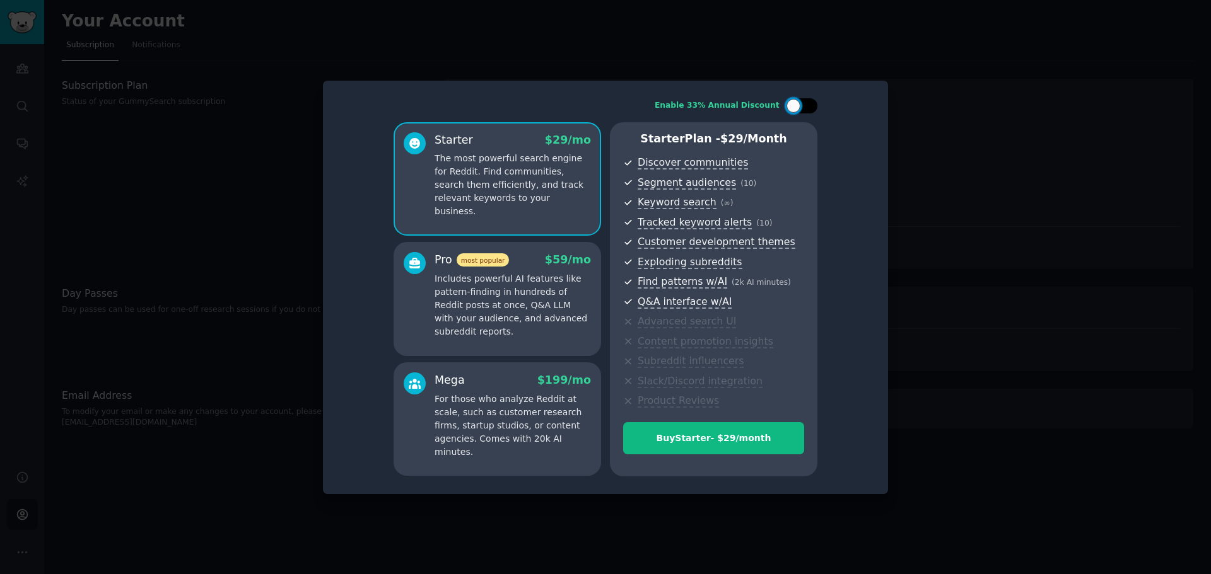 The width and height of the screenshot is (1211, 574). Describe the element at coordinates (513, 305) in the screenshot. I see `p: Includes powerful AI features like pattern-finding in hundreds of Reddit posts at once, Q&A LLM w...` at that location.